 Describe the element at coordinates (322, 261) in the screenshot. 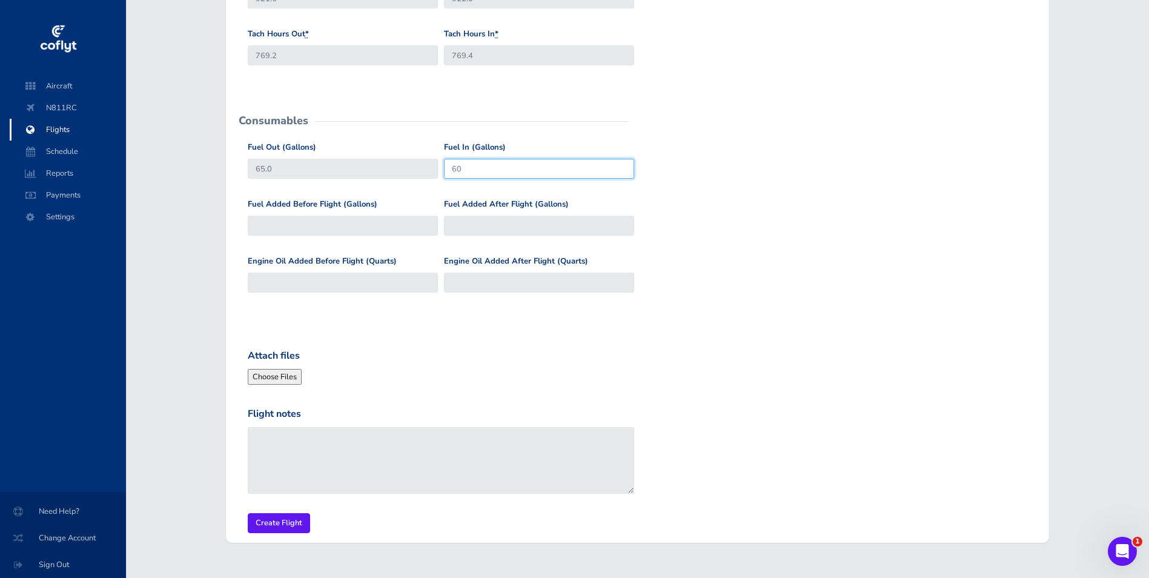

I see `label: Engine Oil Added Before Flight (Quarts)` at that location.